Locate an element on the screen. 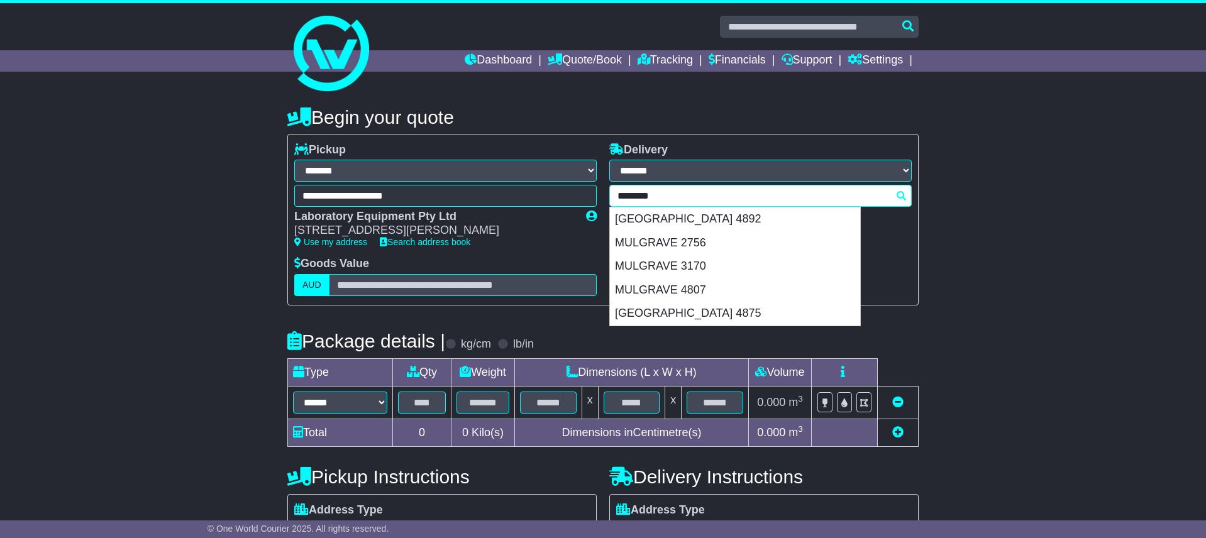 The image size is (1206, 538). label: AUD is located at coordinates (312, 285).